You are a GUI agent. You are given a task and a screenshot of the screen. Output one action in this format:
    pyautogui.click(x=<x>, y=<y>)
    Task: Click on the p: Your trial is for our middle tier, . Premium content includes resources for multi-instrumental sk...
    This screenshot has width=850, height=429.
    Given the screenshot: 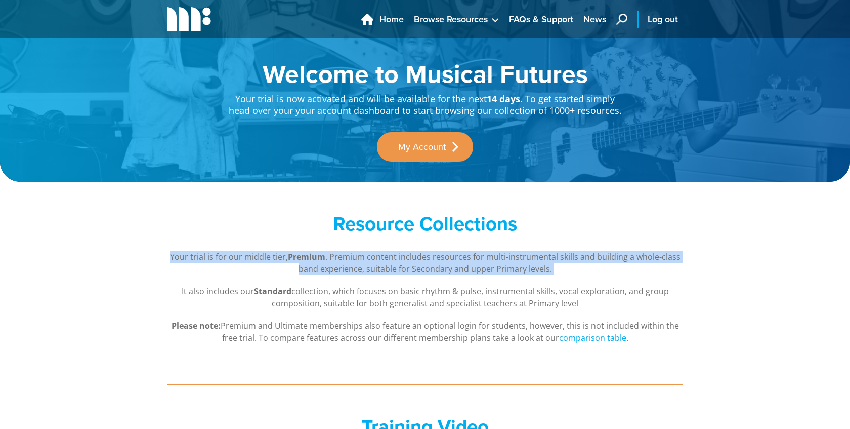 What is the action you would take?
    pyautogui.click(x=425, y=263)
    